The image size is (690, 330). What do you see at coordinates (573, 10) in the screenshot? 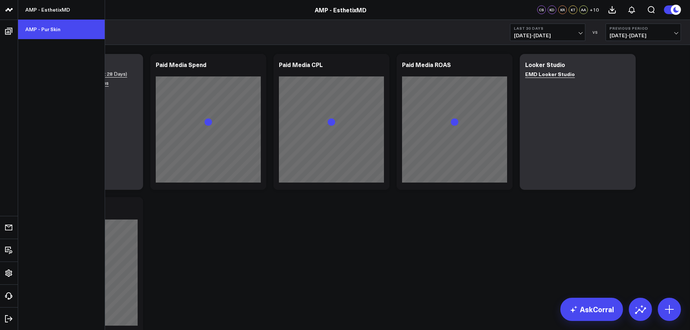
I see `div: KT` at bounding box center [573, 10].